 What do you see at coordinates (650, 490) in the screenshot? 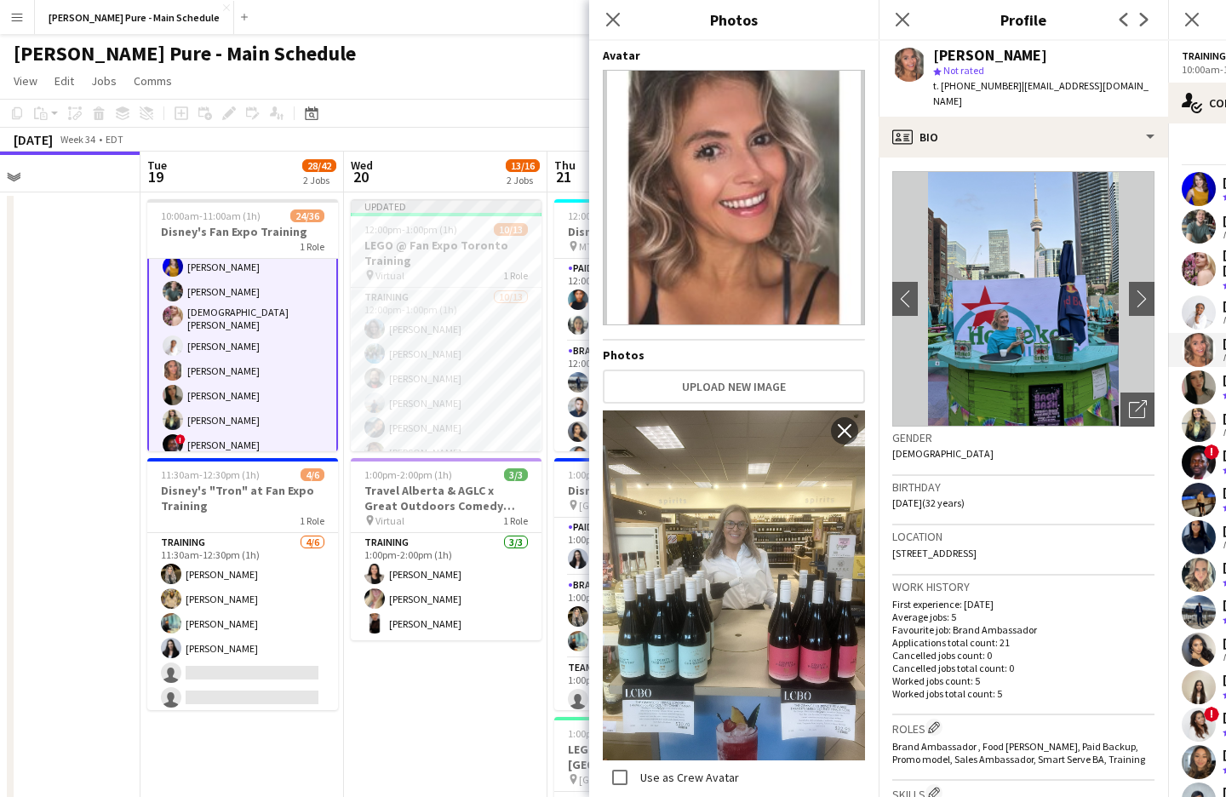
I see `h3: Disney's "Tron" at Fan Expo` at bounding box center [650, 490].